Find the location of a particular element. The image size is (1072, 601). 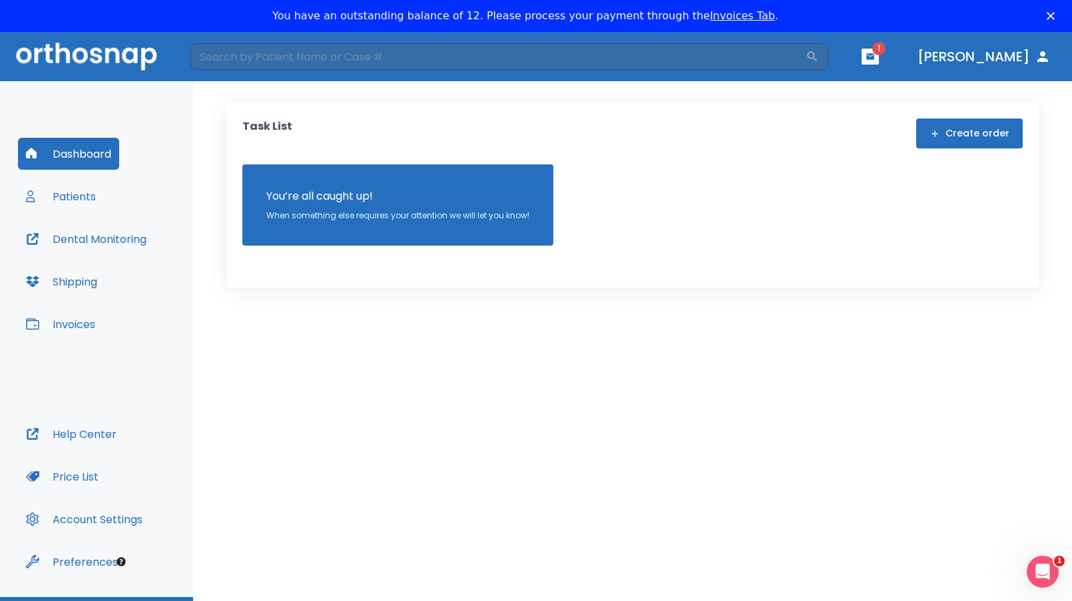

p: You’re all caught up! is located at coordinates (397, 196).